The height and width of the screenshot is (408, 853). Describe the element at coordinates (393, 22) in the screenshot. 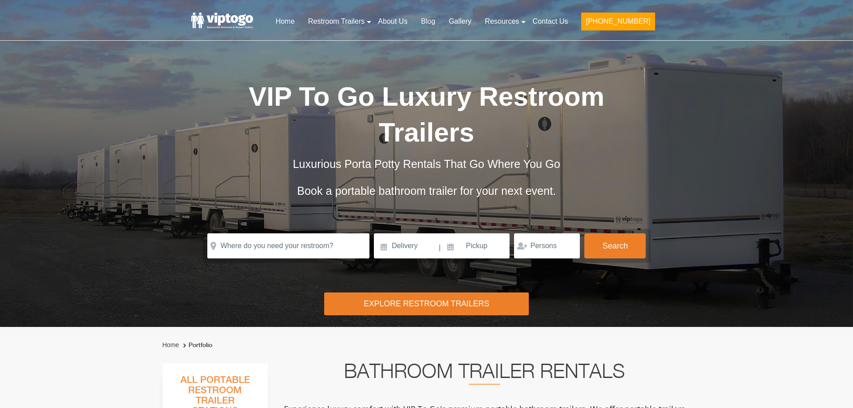

I see `a: About Us` at that location.